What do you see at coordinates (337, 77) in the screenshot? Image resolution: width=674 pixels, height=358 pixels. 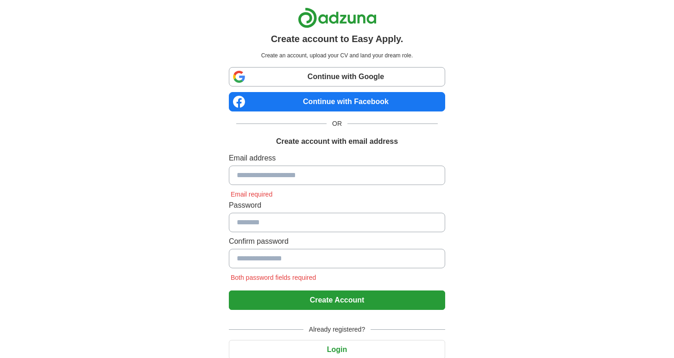 I see `a: Continue with Google` at bounding box center [337, 77].